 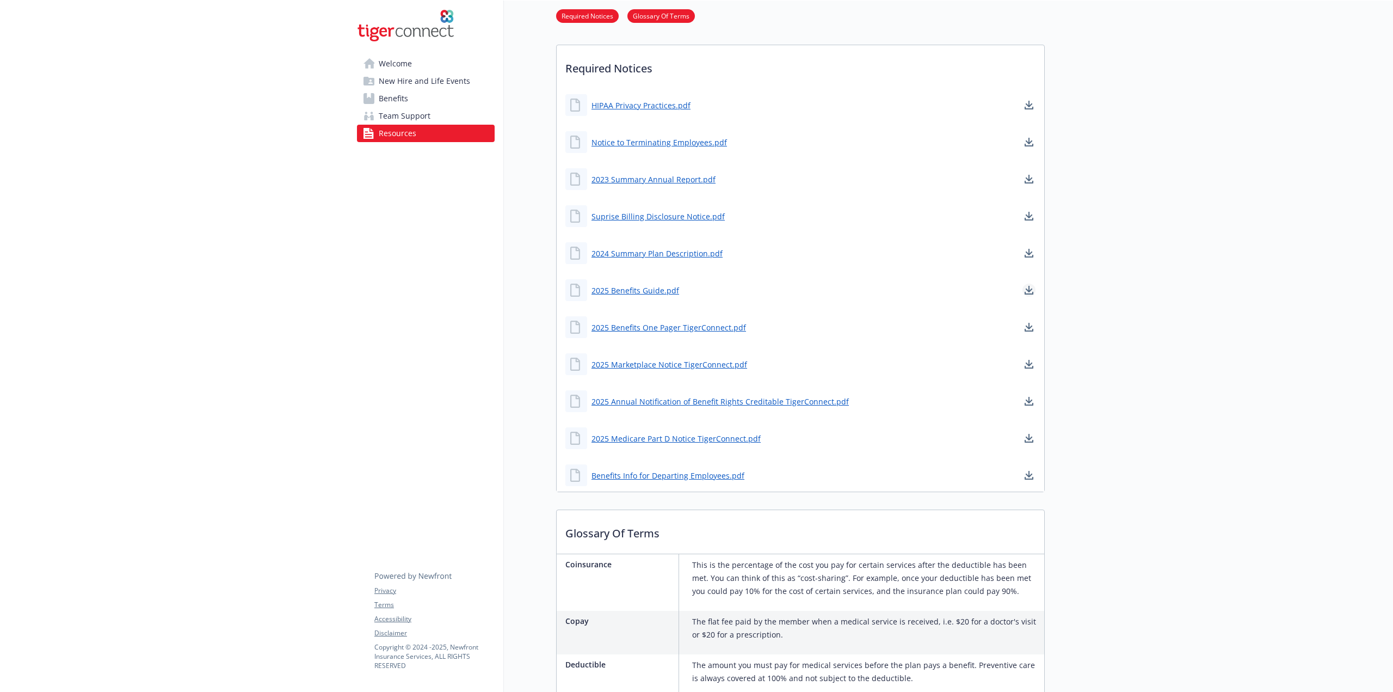 What do you see at coordinates (434, 619) in the screenshot?
I see `a: Accessibility` at bounding box center [434, 619].